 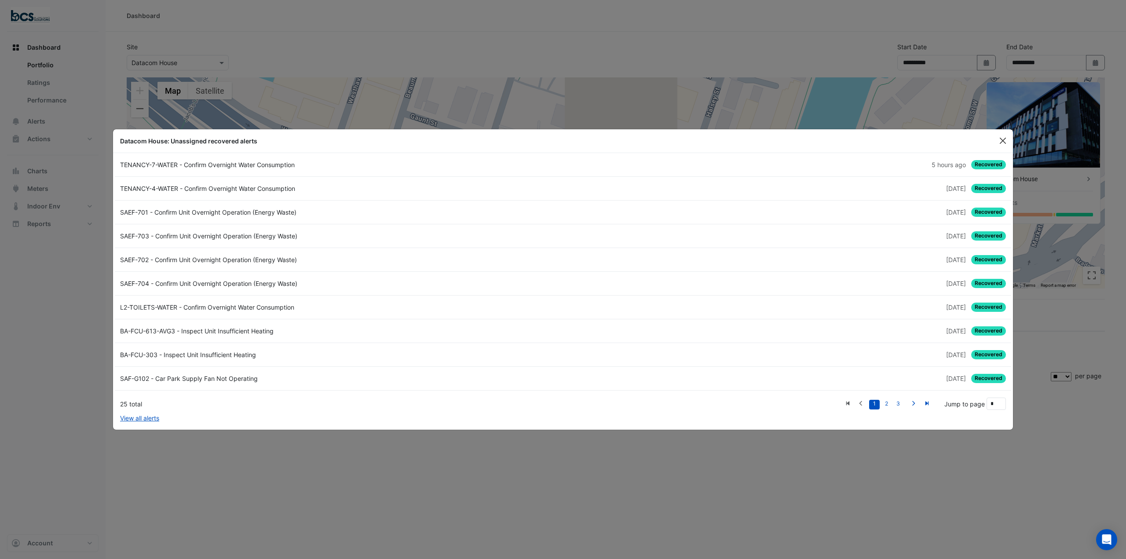 I want to click on label: Jump to page, so click(x=964, y=404).